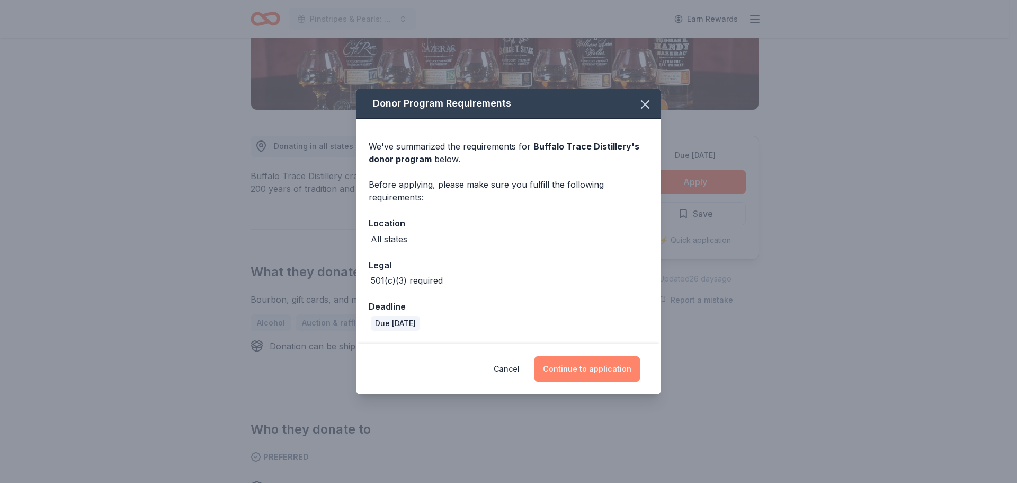  I want to click on div: Legal, so click(509, 265).